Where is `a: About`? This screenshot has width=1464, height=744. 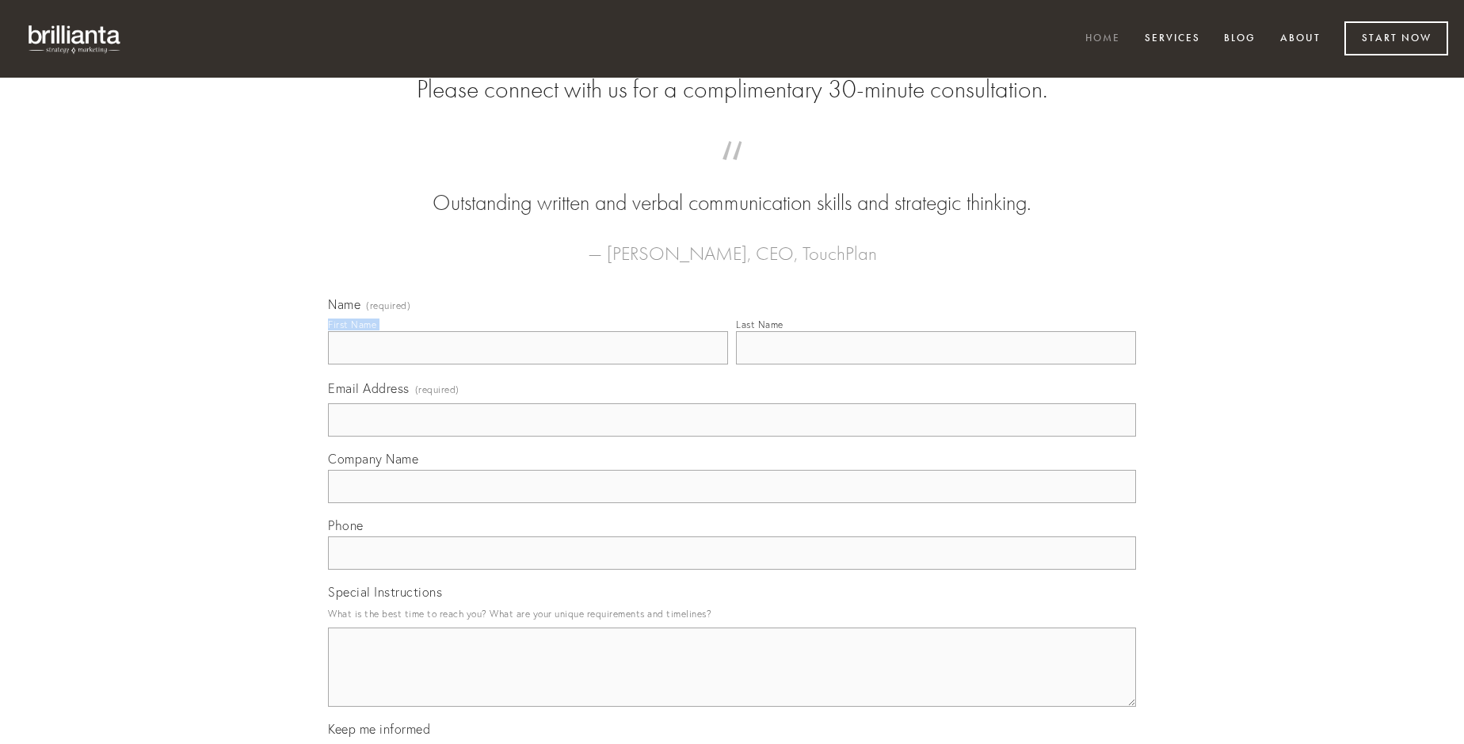
a: About is located at coordinates (1300, 39).